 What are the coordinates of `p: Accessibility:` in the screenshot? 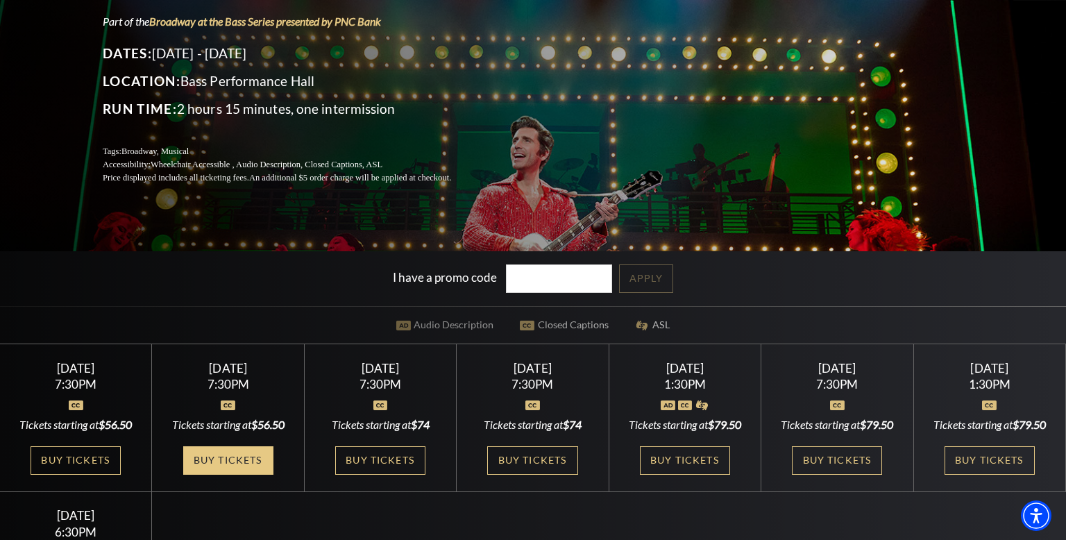 It's located at (294, 164).